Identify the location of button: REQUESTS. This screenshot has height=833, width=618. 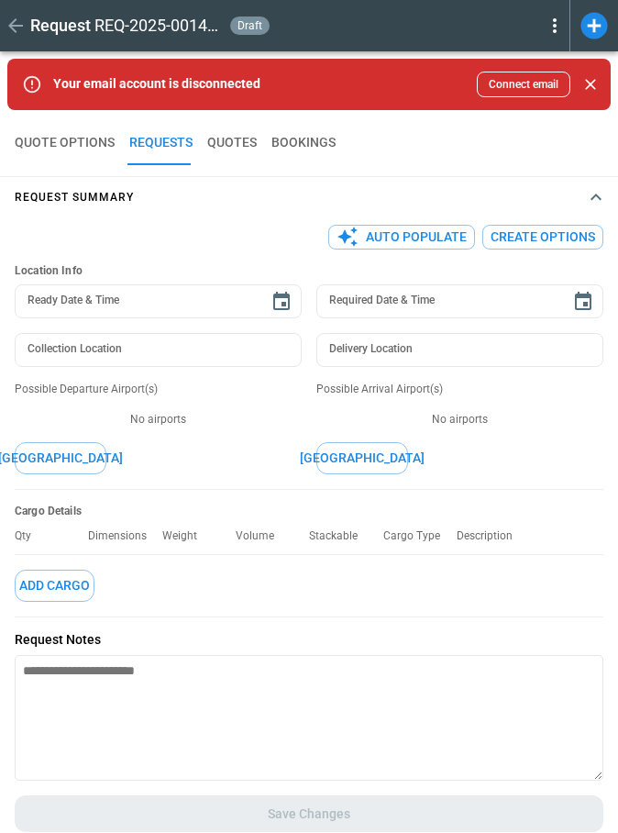
(160, 143).